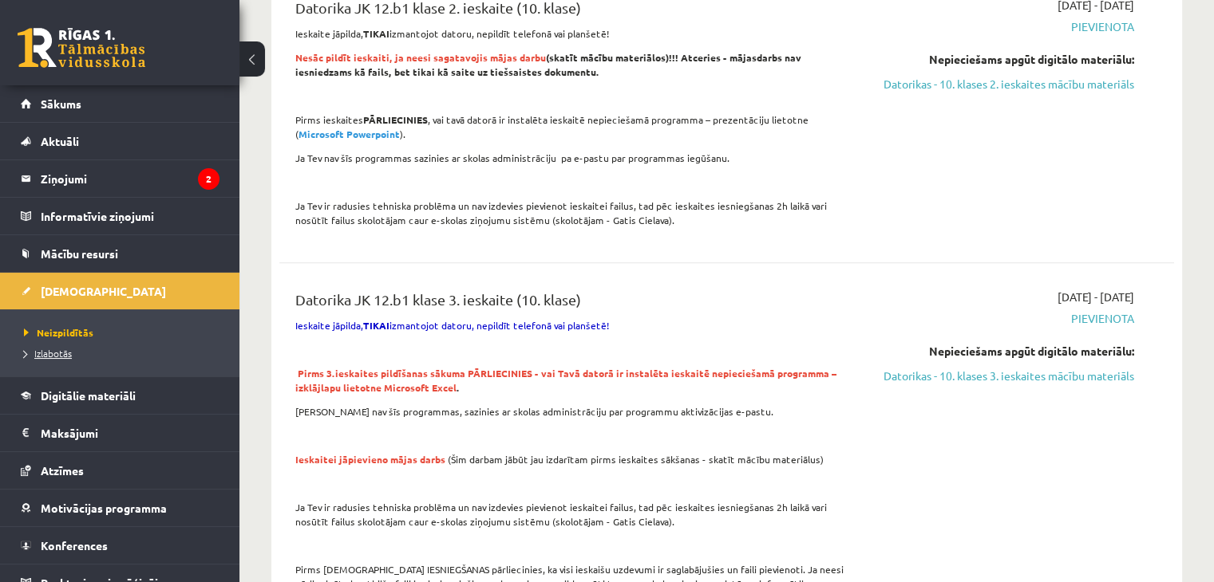 This screenshot has width=1214, height=582. Describe the element at coordinates (395, 120) in the screenshot. I see `strong: PĀRLIECINIES` at that location.